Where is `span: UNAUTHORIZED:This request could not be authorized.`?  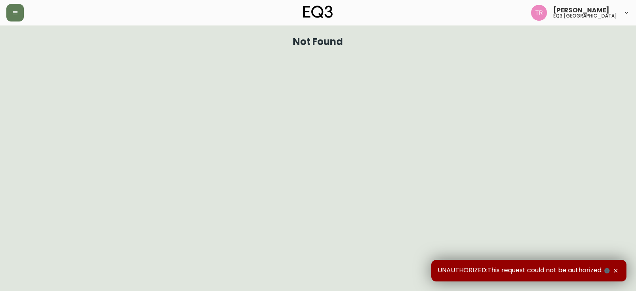 span: UNAUTHORIZED:This request could not be authorized. is located at coordinates (525, 270).